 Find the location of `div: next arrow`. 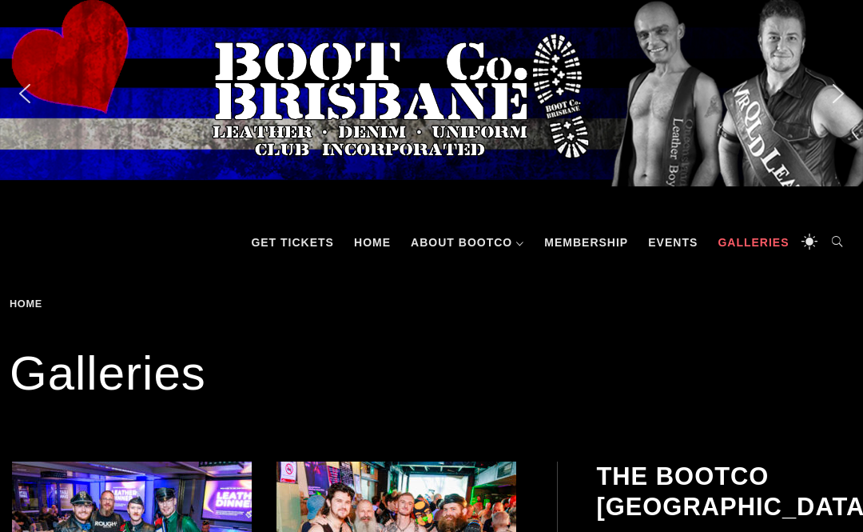

div: next arrow is located at coordinates (839, 94).